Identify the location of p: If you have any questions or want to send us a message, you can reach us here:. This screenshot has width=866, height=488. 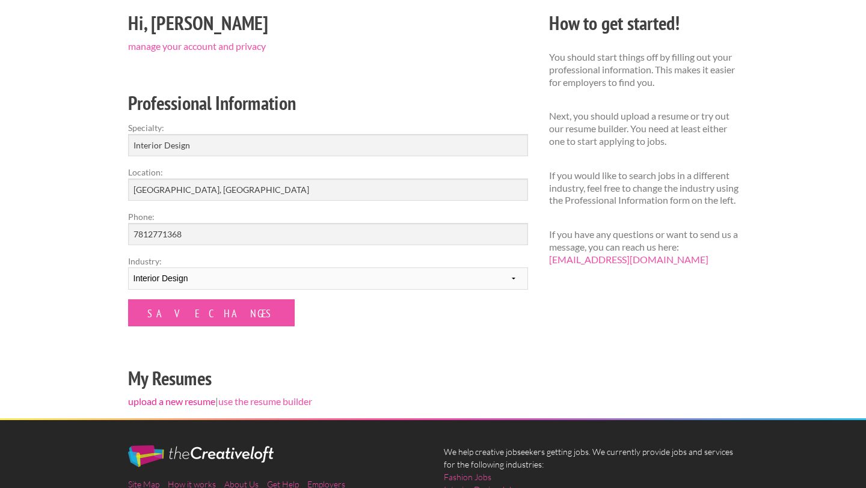
(643, 247).